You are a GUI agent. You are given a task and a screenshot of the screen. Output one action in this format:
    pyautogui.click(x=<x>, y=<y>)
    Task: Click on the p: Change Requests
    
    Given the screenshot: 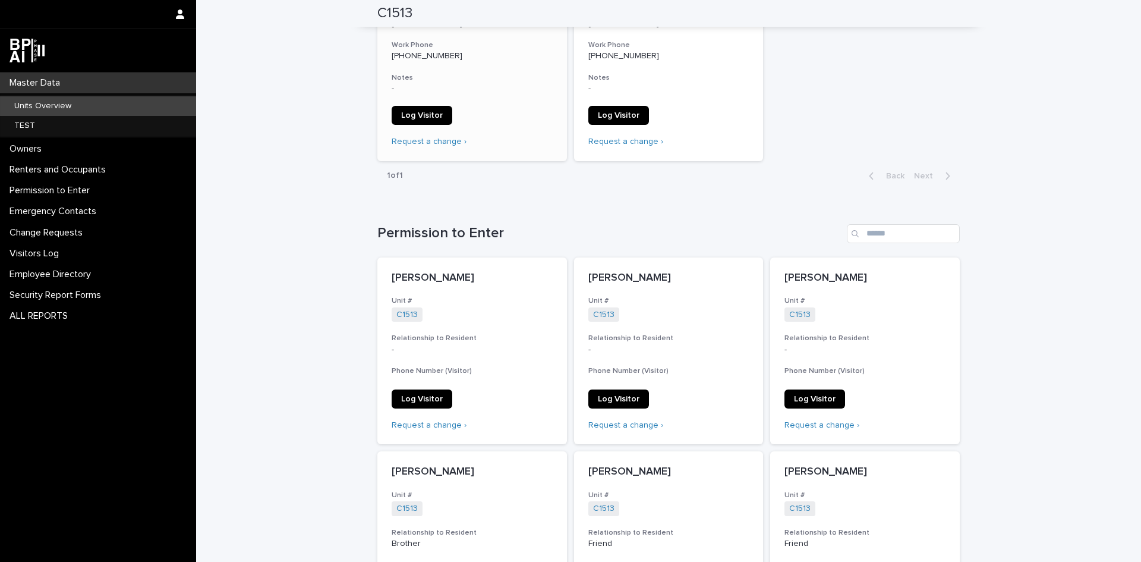 What is the action you would take?
    pyautogui.click(x=48, y=232)
    